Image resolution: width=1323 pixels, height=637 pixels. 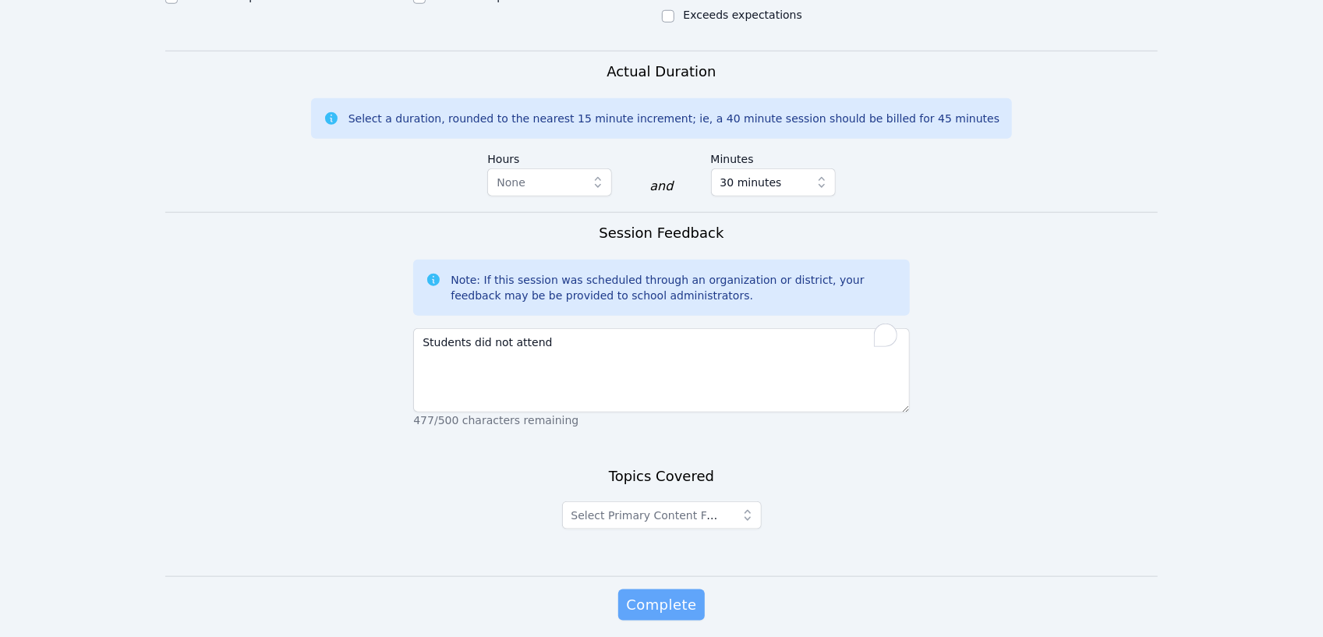 What do you see at coordinates (661, 420) in the screenshot?
I see `p: 477/500 characters remaining` at bounding box center [661, 420].